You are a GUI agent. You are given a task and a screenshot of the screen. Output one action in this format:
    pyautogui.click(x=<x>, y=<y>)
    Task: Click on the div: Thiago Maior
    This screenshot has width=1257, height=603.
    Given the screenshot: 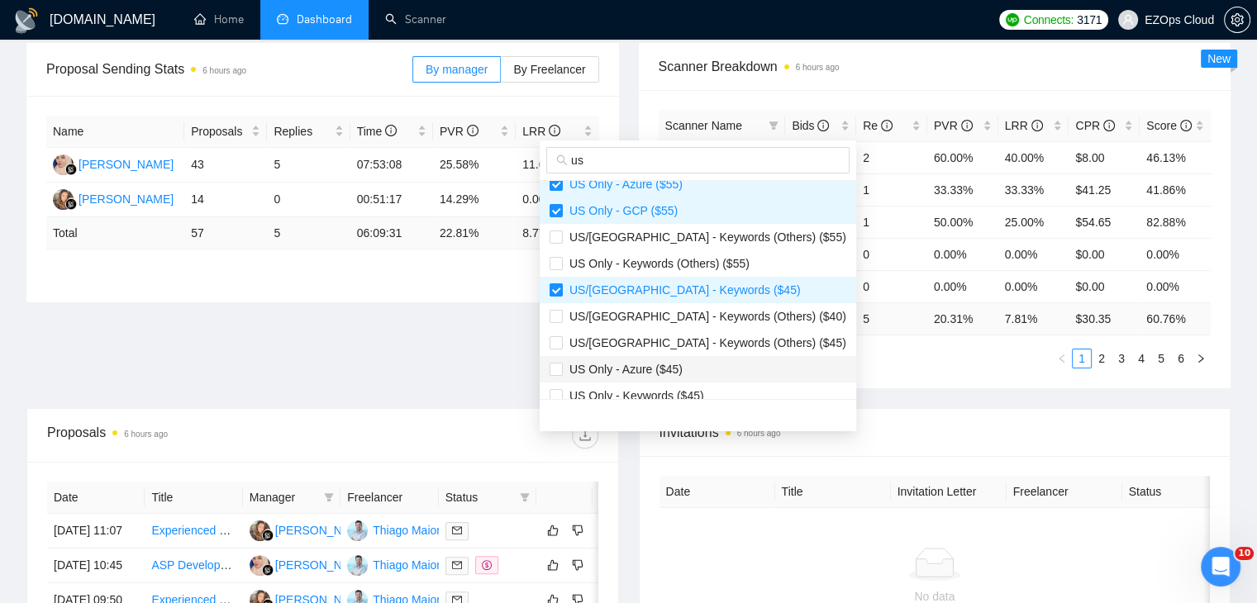 What is the action you would take?
    pyautogui.click(x=406, y=530)
    